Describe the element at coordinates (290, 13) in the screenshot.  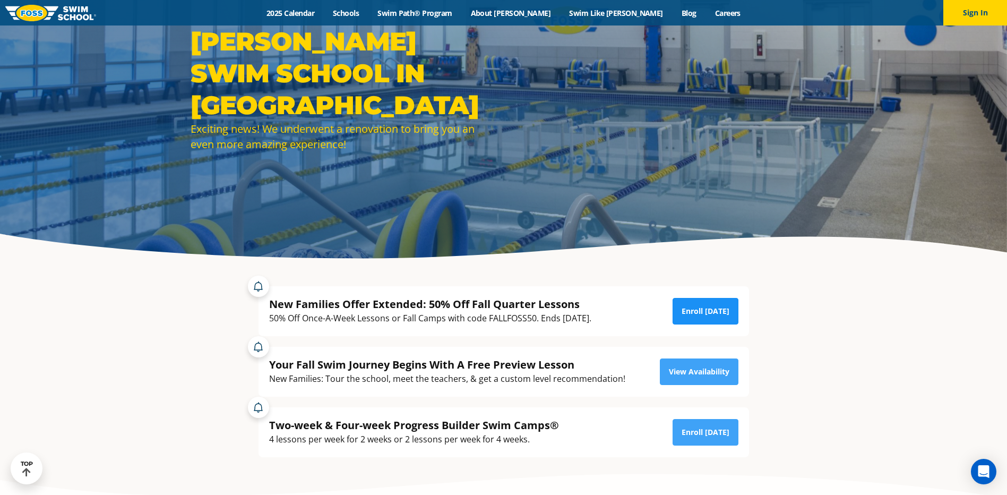
I see `a: 2025 Calendar` at that location.